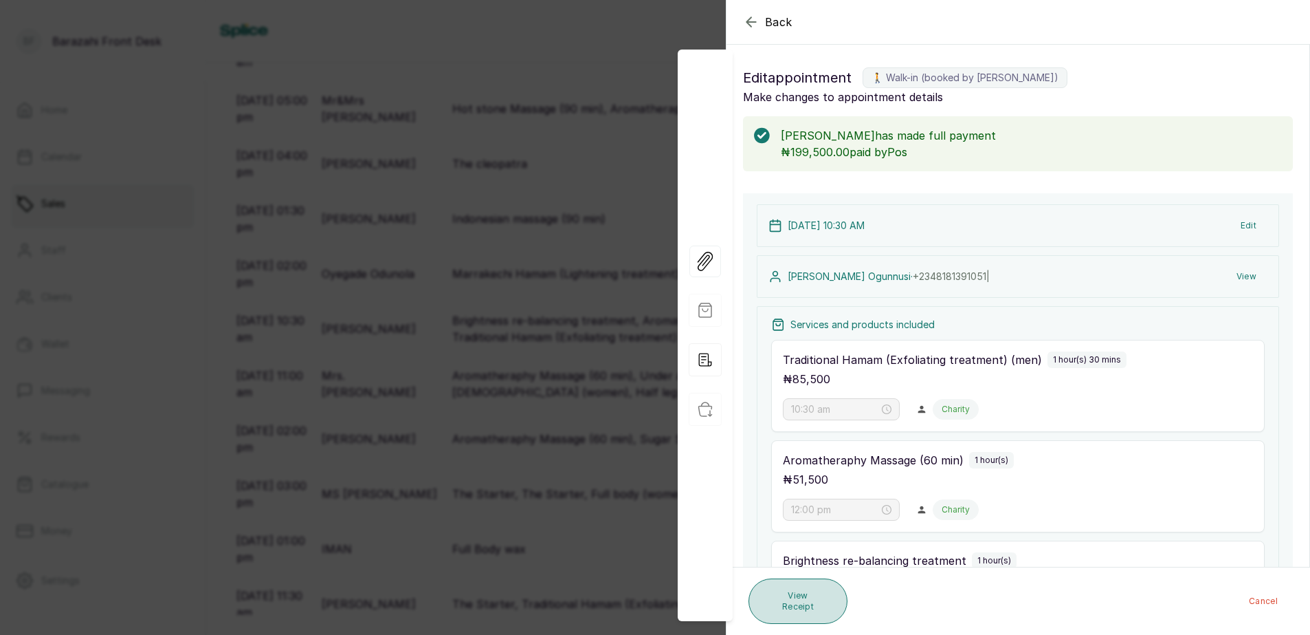 The height and width of the screenshot is (635, 1310). Describe the element at coordinates (811, 379) in the screenshot. I see `span: 85,500` at that location.